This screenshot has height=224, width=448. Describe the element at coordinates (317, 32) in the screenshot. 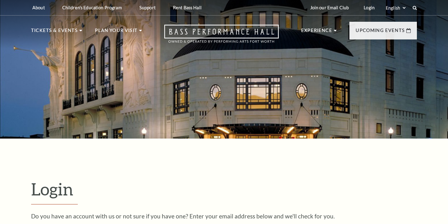

I see `p: Experience` at that location.